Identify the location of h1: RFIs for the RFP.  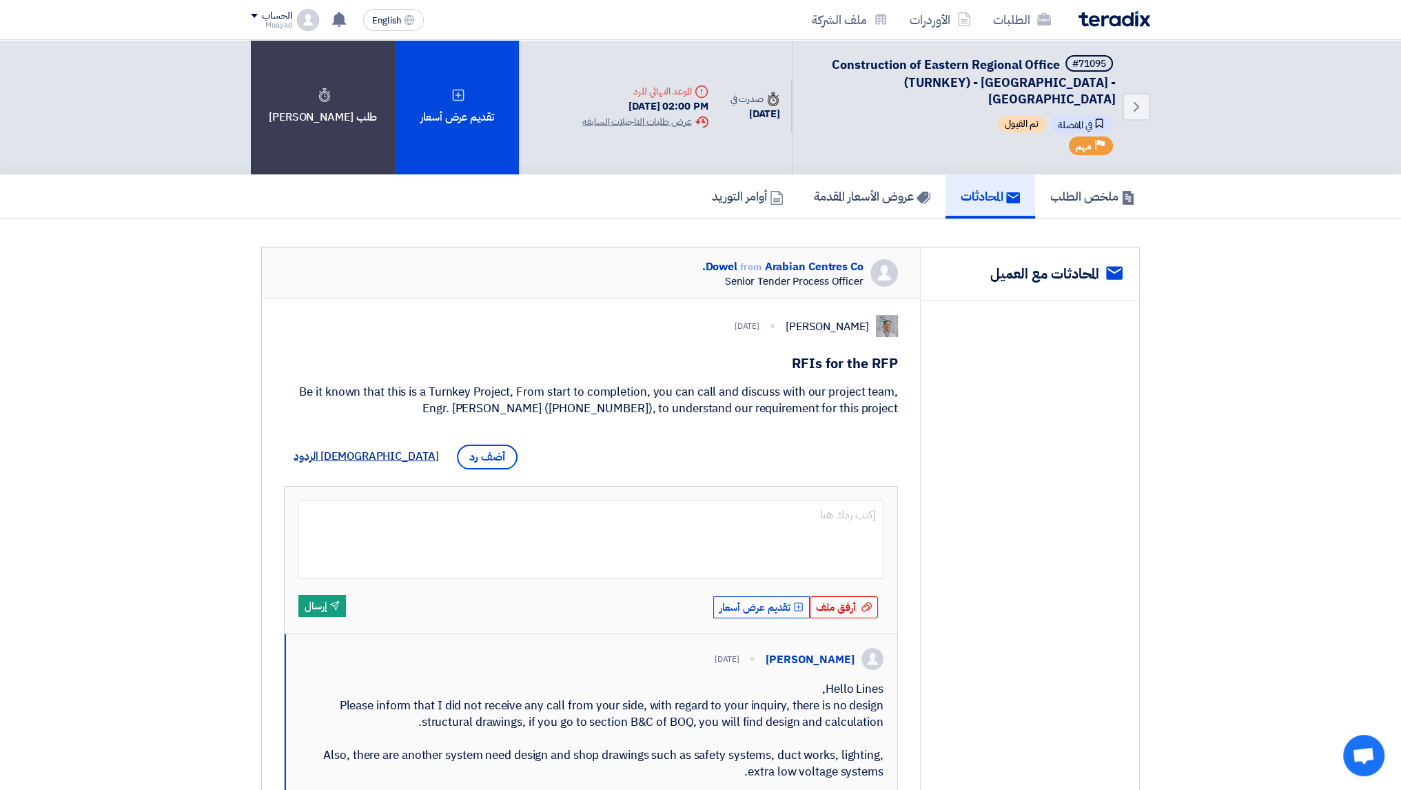
(590, 363).